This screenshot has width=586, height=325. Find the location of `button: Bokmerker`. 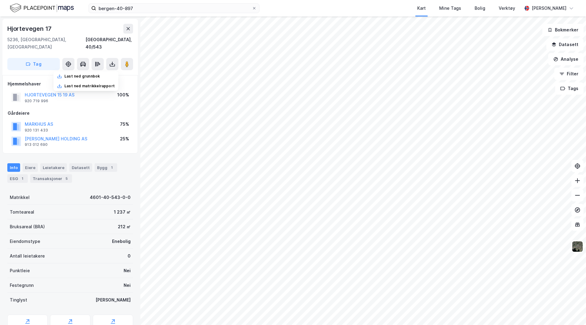

button: Bokmerker is located at coordinates (563, 30).